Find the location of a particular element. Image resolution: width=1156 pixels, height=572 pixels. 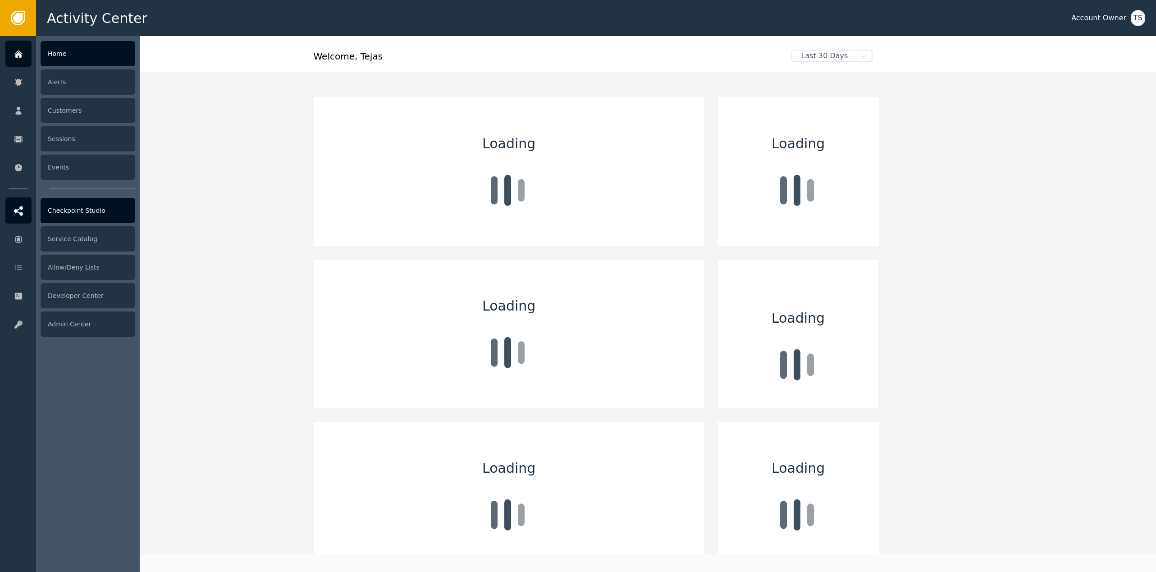

a: Checkpoint Studio is located at coordinates (70, 210).